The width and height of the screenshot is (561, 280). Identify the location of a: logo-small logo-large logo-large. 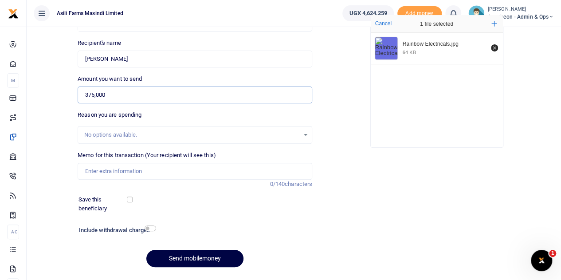
(13, 13).